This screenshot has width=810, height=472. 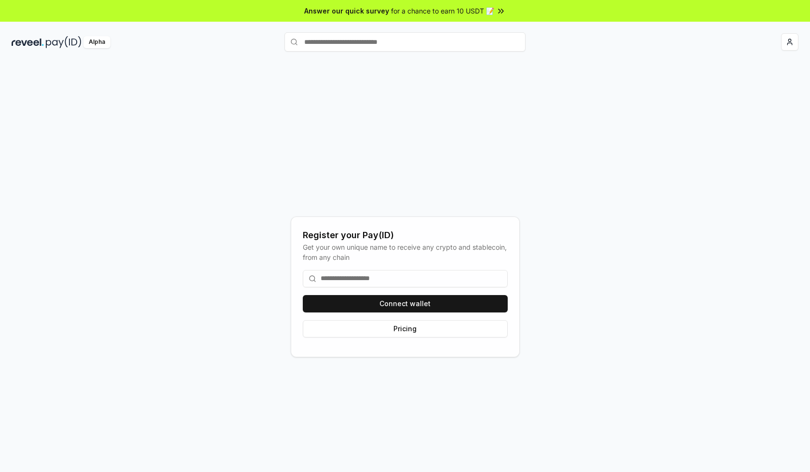 What do you see at coordinates (442, 11) in the screenshot?
I see `span: for a chance to earn 10 USDT 📝` at bounding box center [442, 11].